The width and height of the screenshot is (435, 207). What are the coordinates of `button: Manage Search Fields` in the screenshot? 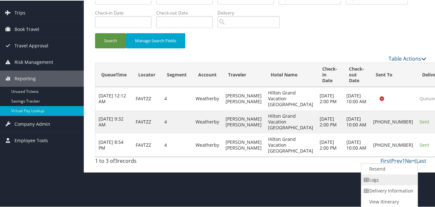 It's located at (156, 40).